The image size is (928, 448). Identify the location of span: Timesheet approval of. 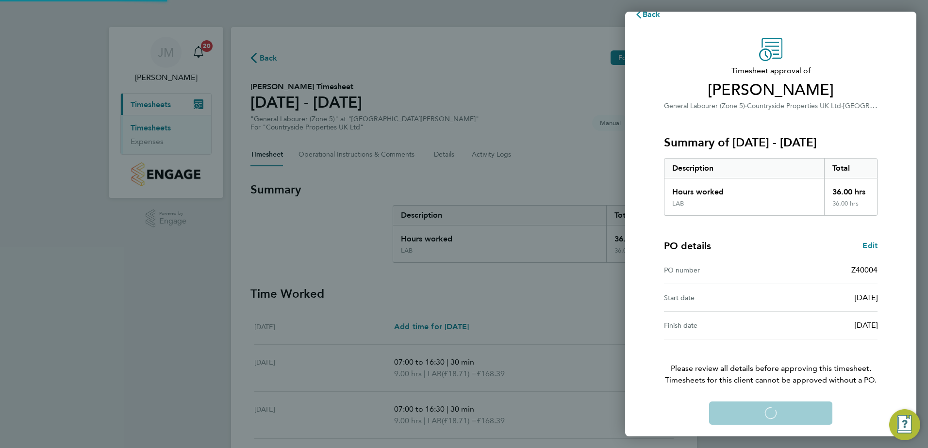
(770, 71).